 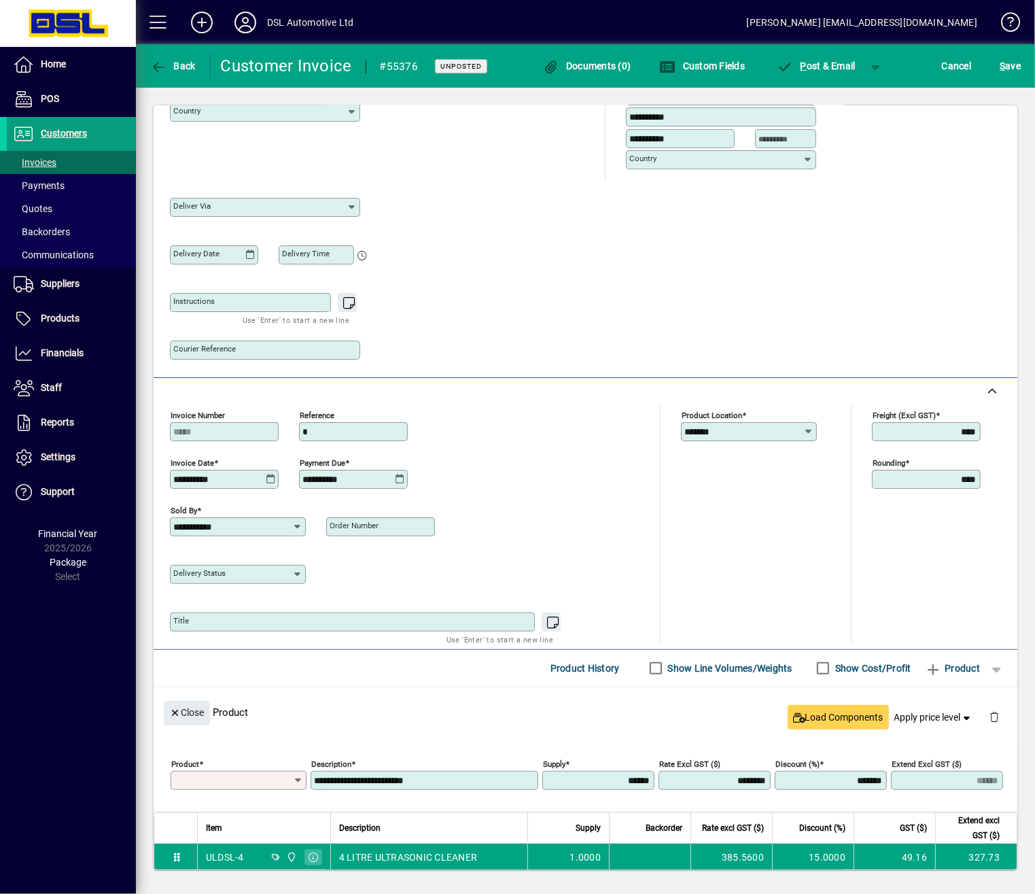 I want to click on mat-label: Invoice number, so click(x=198, y=415).